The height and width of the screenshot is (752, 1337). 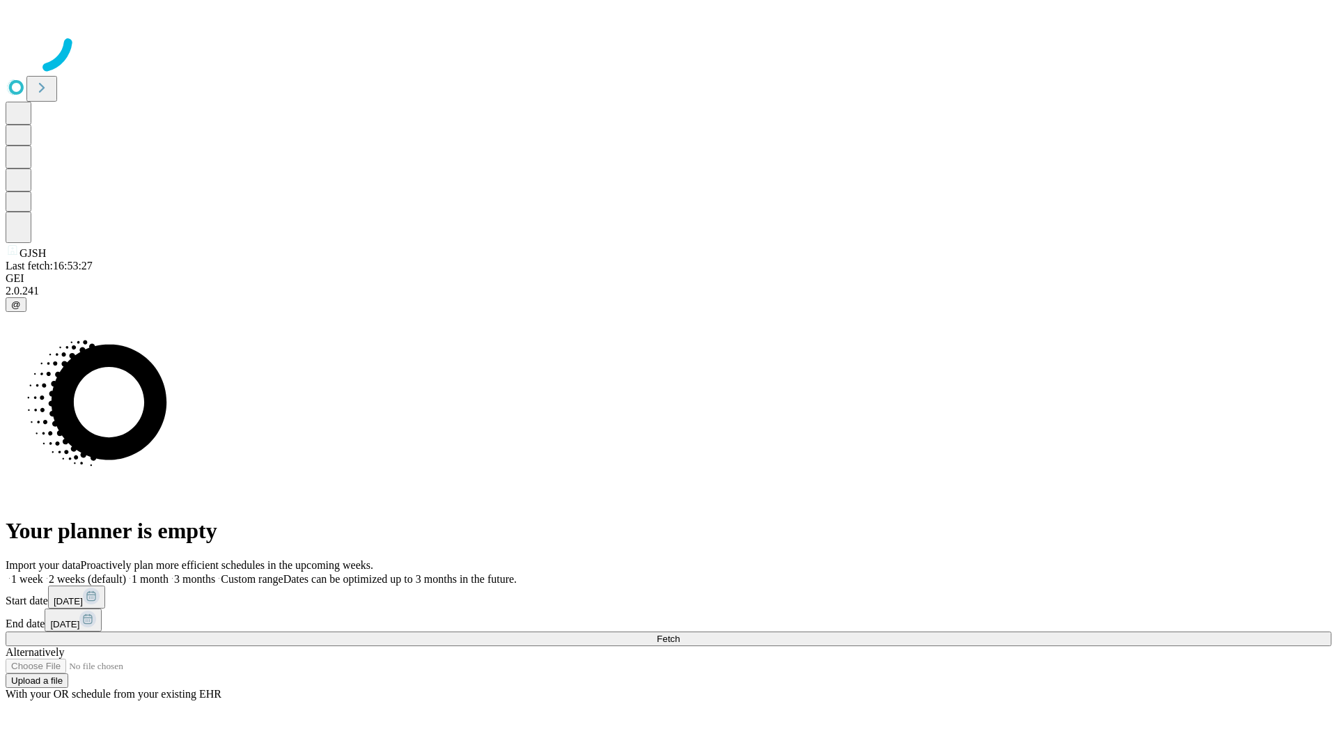 I want to click on span: Alternatively, so click(x=35, y=652).